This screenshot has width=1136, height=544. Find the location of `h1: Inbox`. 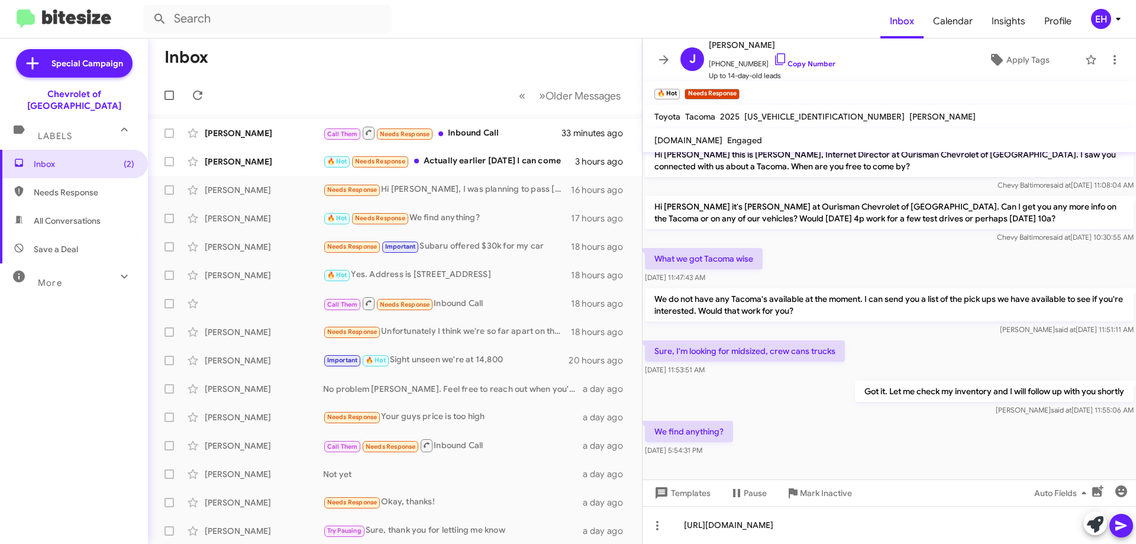

h1: Inbox is located at coordinates (186, 57).